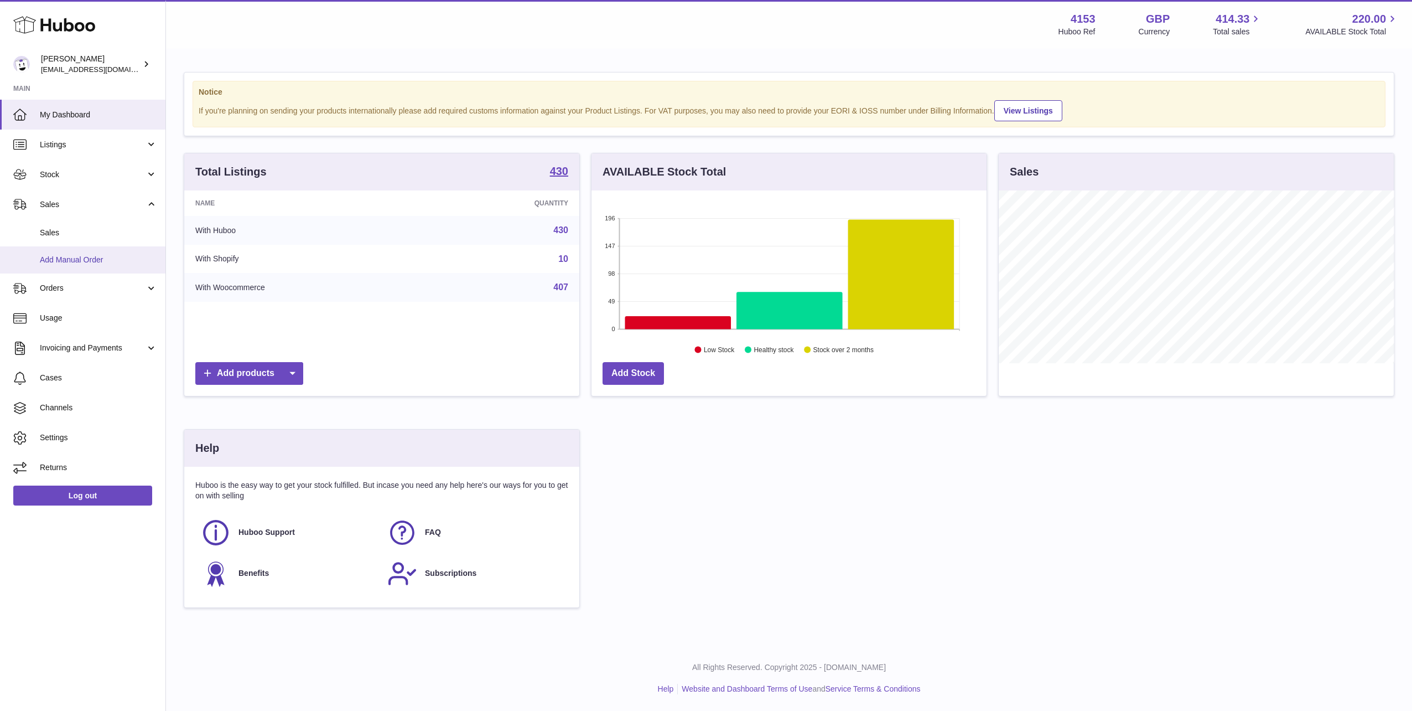 Image resolution: width=1412 pixels, height=711 pixels. I want to click on a: Service Terms & Conditions, so click(873, 688).